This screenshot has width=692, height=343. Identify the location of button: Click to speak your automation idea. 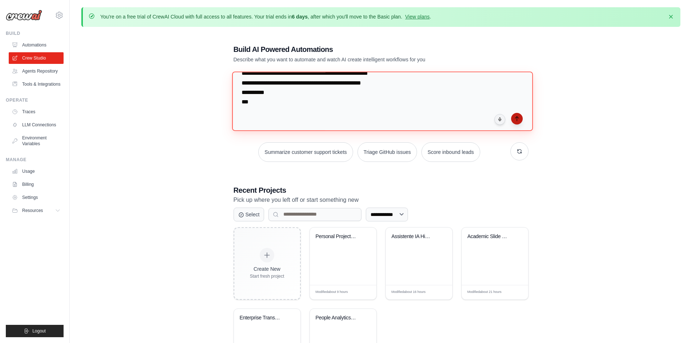
(500, 120).